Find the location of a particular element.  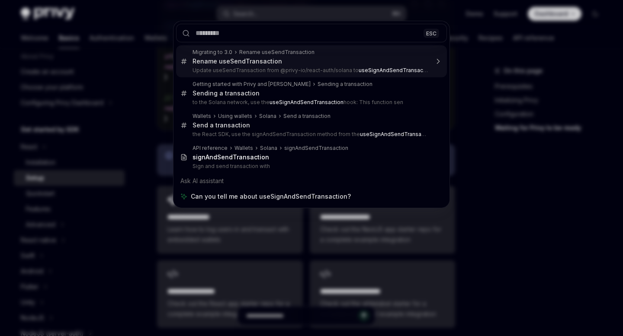

b: signAndSendTransaction is located at coordinates (230, 157).